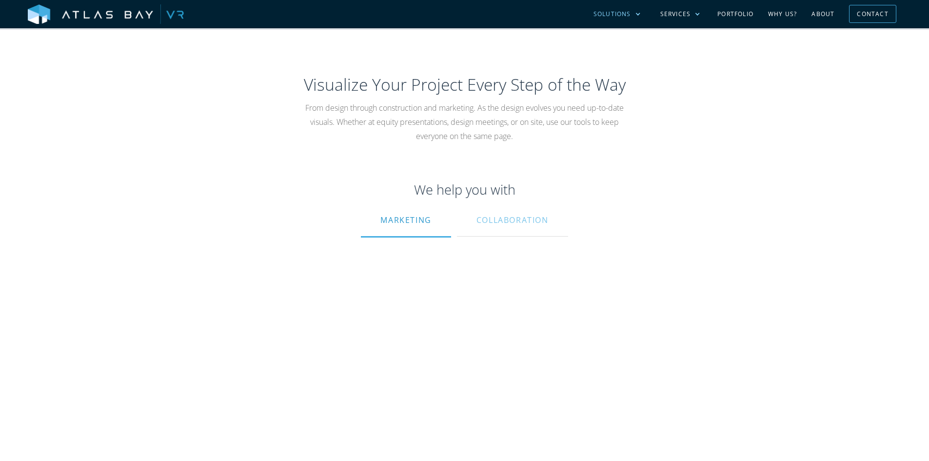 This screenshot has height=461, width=929. Describe the element at coordinates (465, 190) in the screenshot. I see `h3: We help you with` at that location.